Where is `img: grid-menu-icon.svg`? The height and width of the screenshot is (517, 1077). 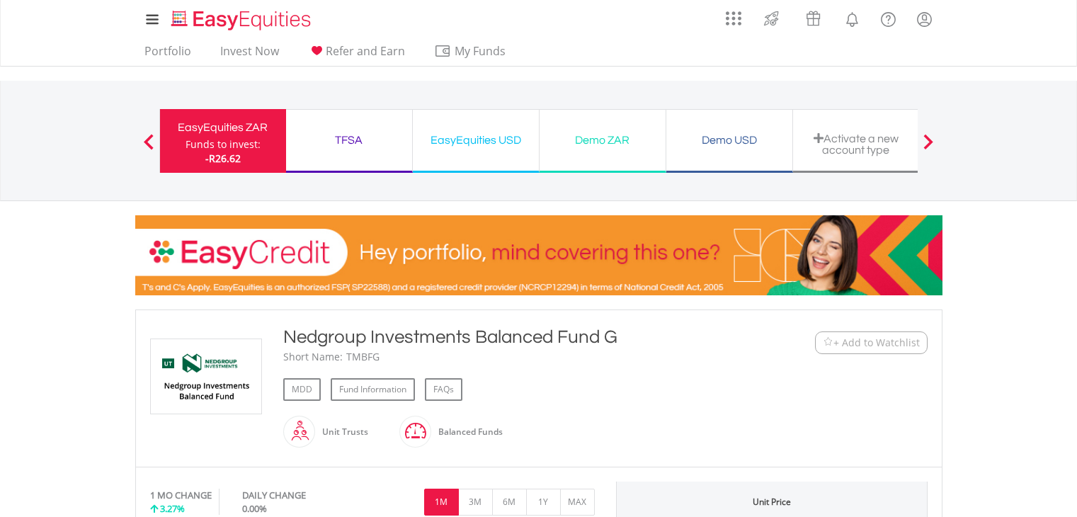
img: grid-menu-icon.svg is located at coordinates (734, 18).